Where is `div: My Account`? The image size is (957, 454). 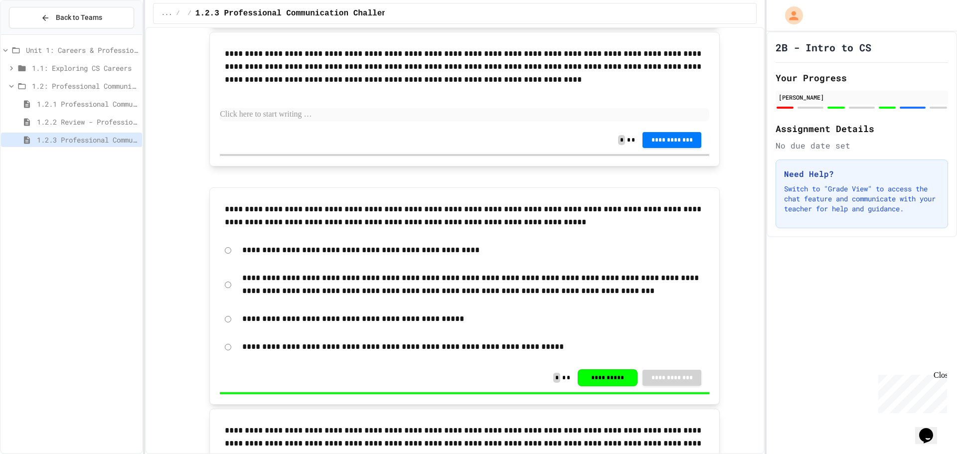
div: My Account is located at coordinates (790, 15).